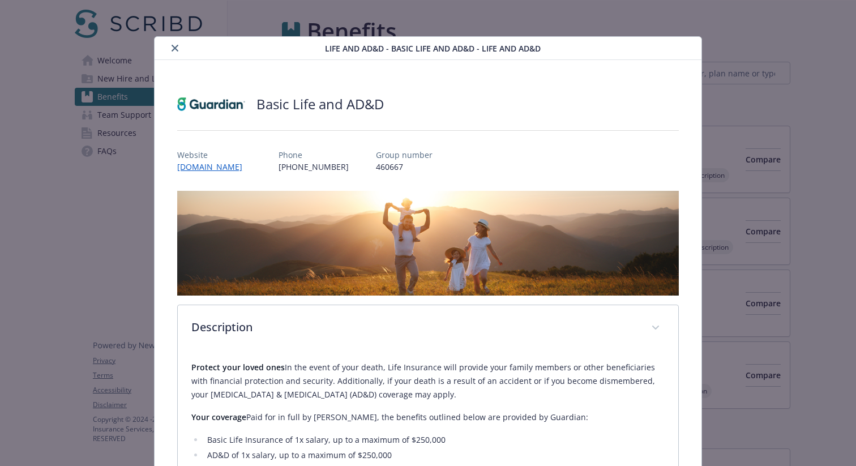 This screenshot has height=466, width=856. Describe the element at coordinates (428, 381) in the screenshot. I see `p: In the event of your death, Life Insurance will provide your family members or other beneficiarie...` at that location.